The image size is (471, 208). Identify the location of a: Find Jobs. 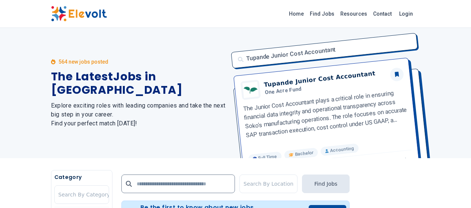
(322, 14).